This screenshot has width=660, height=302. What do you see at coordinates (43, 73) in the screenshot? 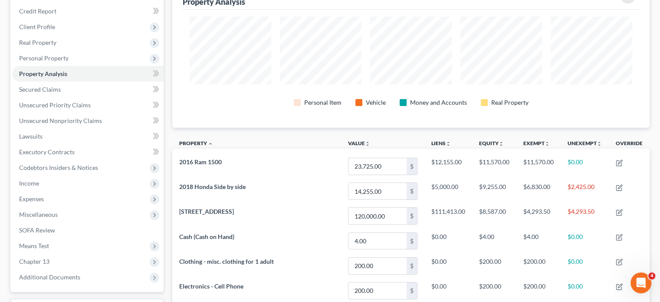
I see `span: Property Analysis` at bounding box center [43, 73].